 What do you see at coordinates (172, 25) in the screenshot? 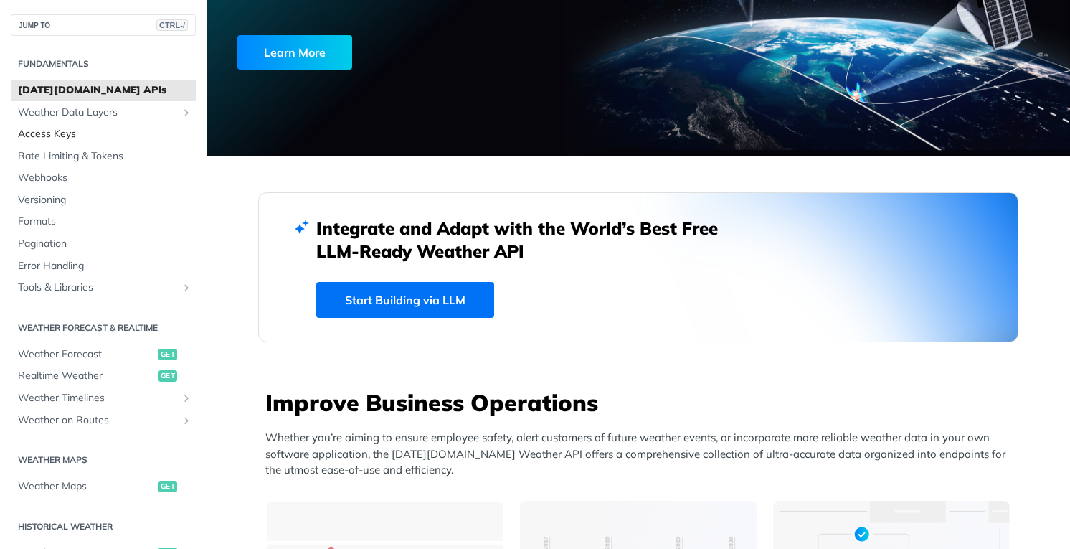
I see `span: CTRL-/` at bounding box center [172, 25].